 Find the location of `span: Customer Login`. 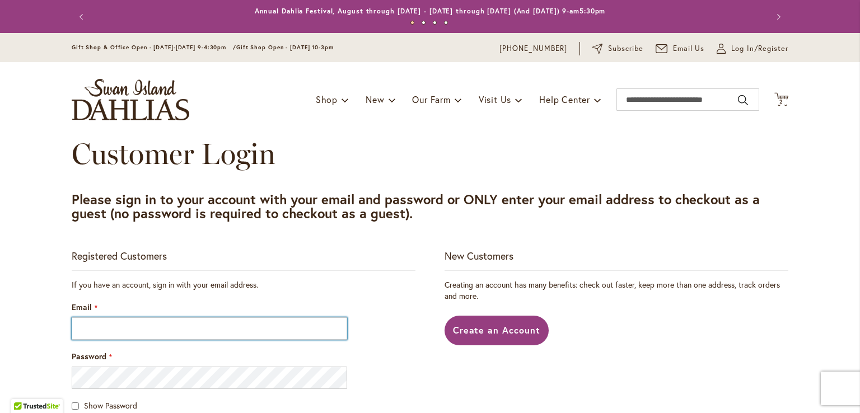

span: Customer Login is located at coordinates (173, 153).